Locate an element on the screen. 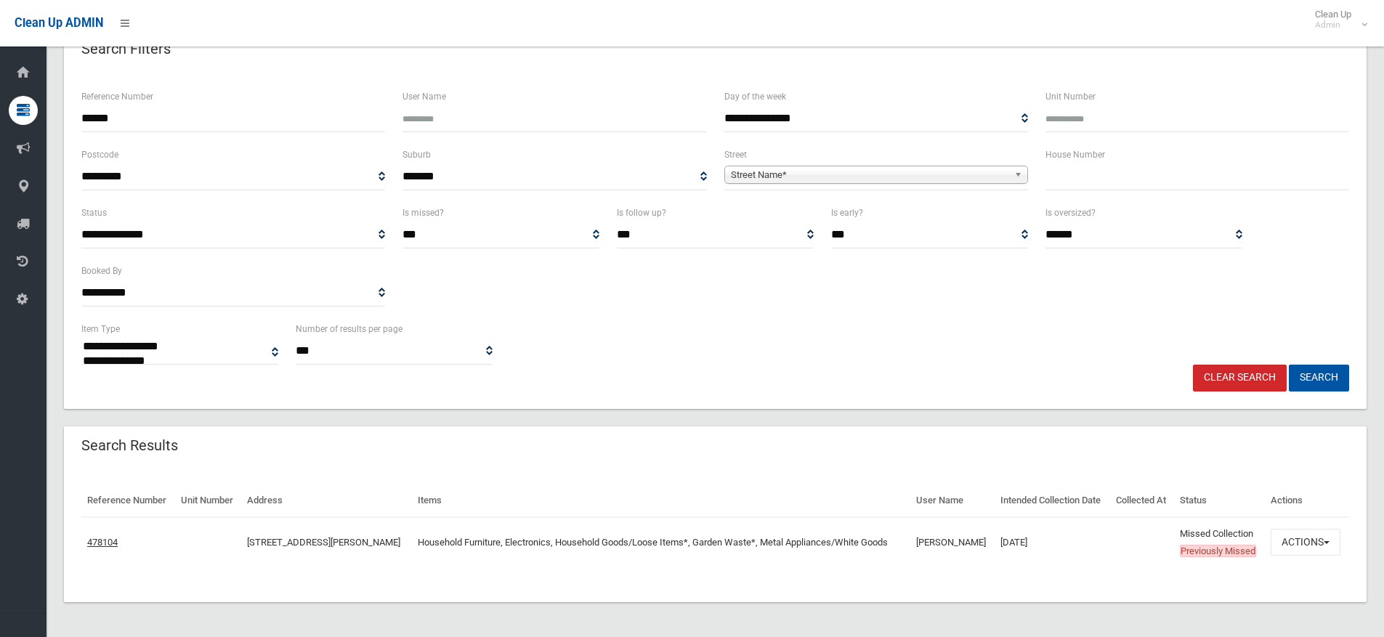 This screenshot has width=1384, height=637. span: Clean Up ADMIN is located at coordinates (59, 23).